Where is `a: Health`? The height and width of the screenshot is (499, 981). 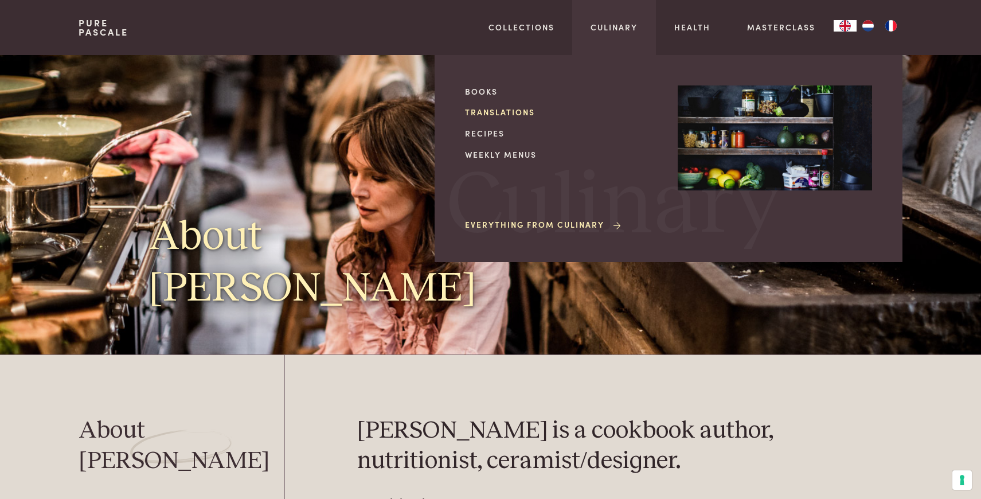 a: Health is located at coordinates (692, 27).